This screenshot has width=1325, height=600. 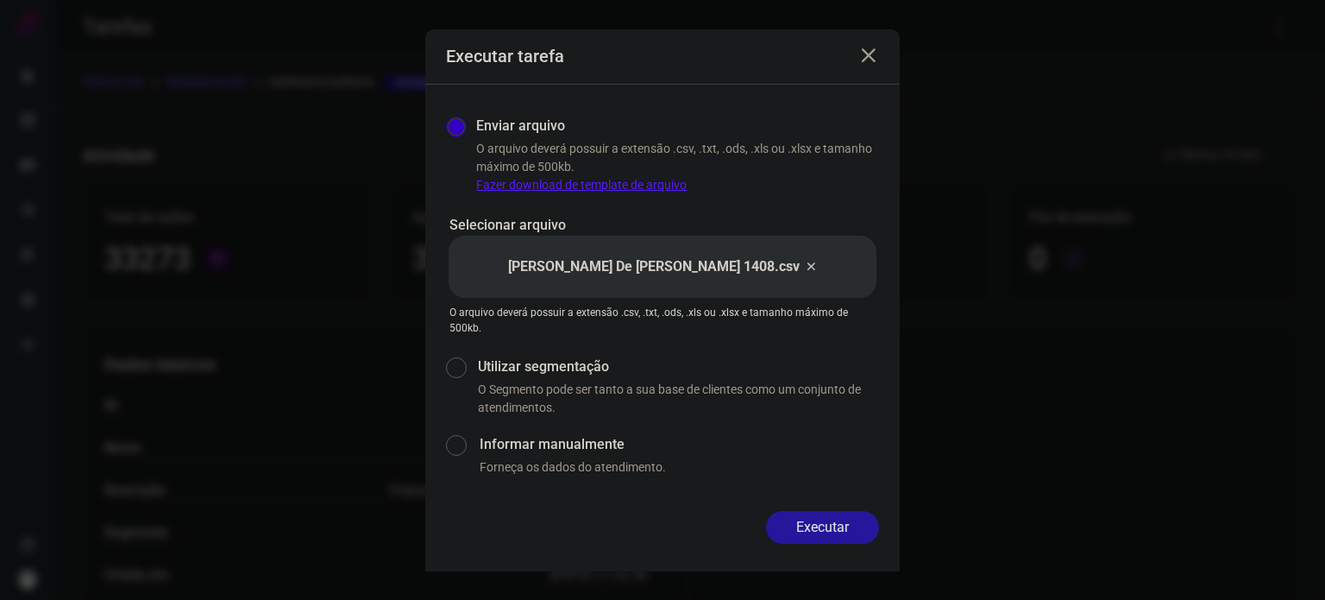 I want to click on label: Informar manualmente, so click(x=679, y=444).